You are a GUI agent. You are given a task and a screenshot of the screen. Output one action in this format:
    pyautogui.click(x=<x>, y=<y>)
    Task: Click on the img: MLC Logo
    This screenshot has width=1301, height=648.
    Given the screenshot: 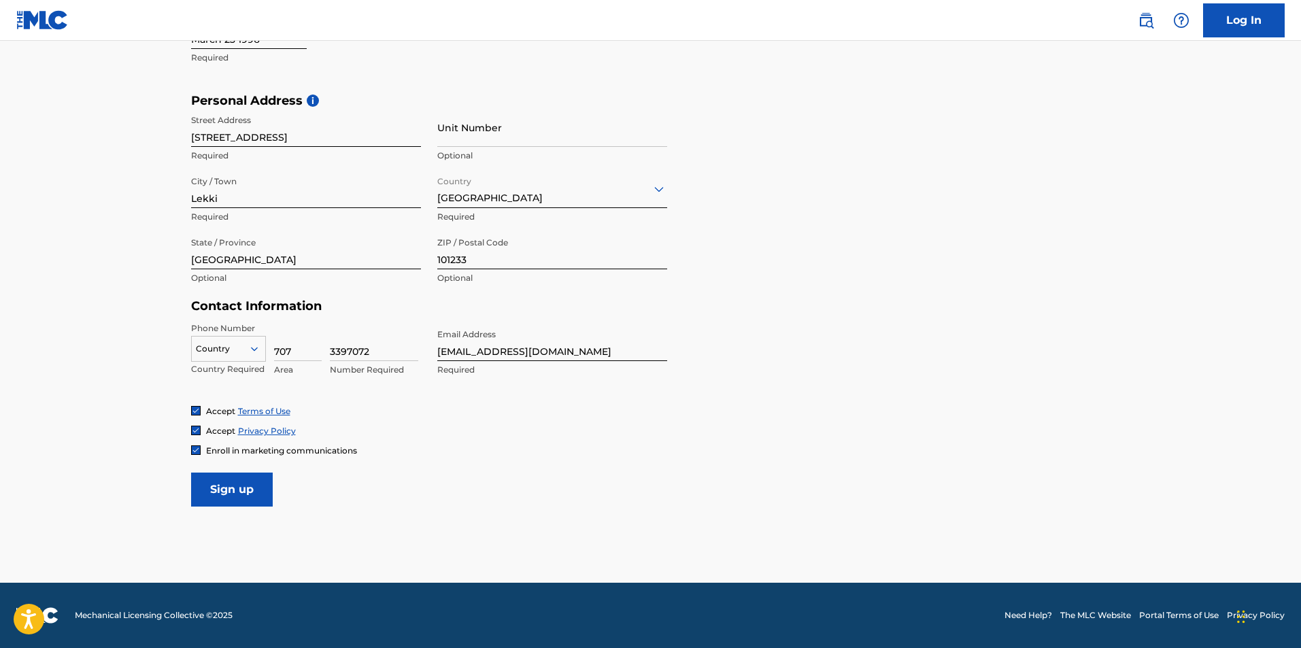 What is the action you would take?
    pyautogui.click(x=42, y=20)
    